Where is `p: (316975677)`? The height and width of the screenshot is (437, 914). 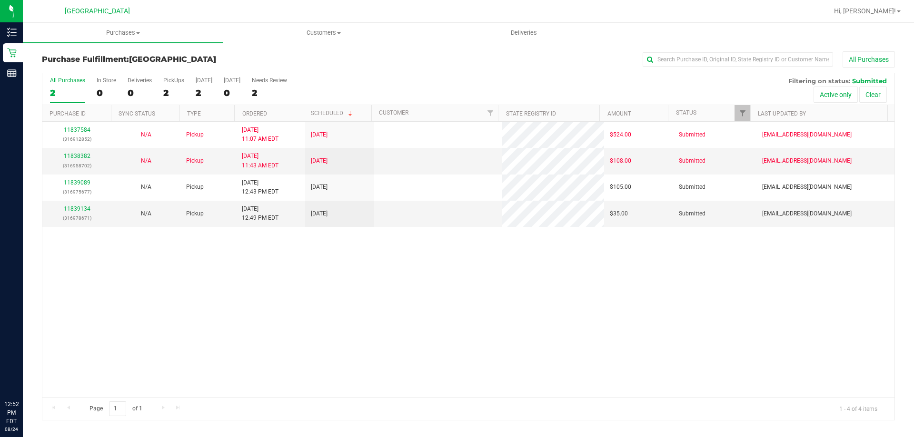
p: (316975677) is located at coordinates (77, 192).